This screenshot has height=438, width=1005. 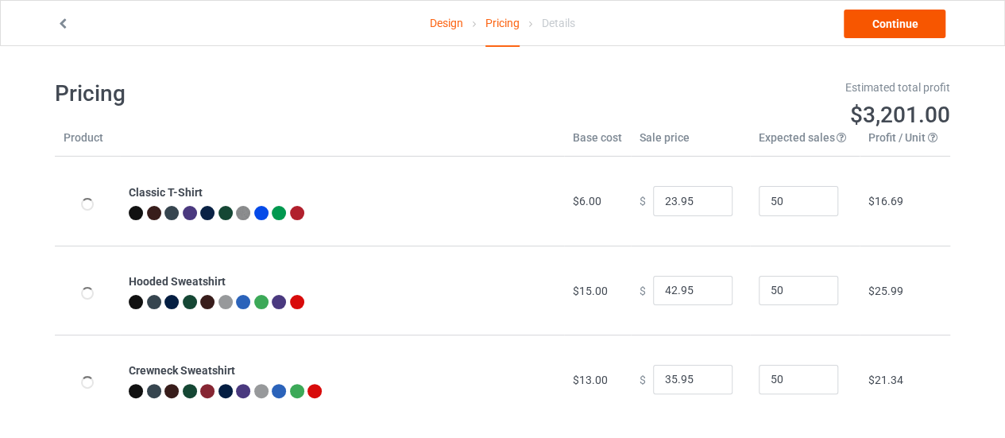 What do you see at coordinates (502, 24) in the screenshot?
I see `div: Pricing` at bounding box center [502, 24].